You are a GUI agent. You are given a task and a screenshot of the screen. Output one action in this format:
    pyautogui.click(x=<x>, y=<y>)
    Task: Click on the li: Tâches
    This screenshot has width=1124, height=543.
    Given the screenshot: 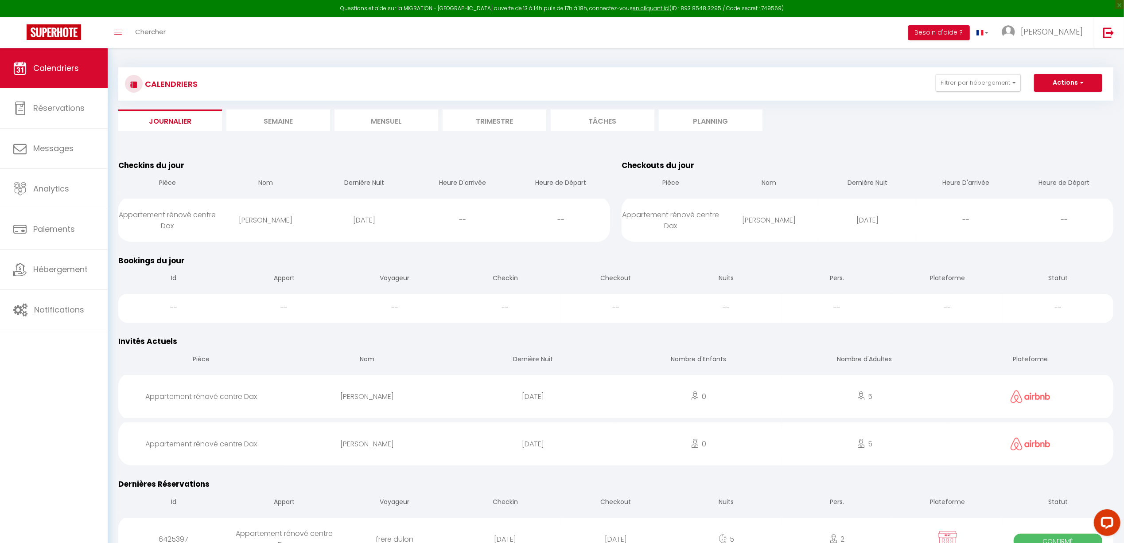 What is the action you would take?
    pyautogui.click(x=603, y=120)
    